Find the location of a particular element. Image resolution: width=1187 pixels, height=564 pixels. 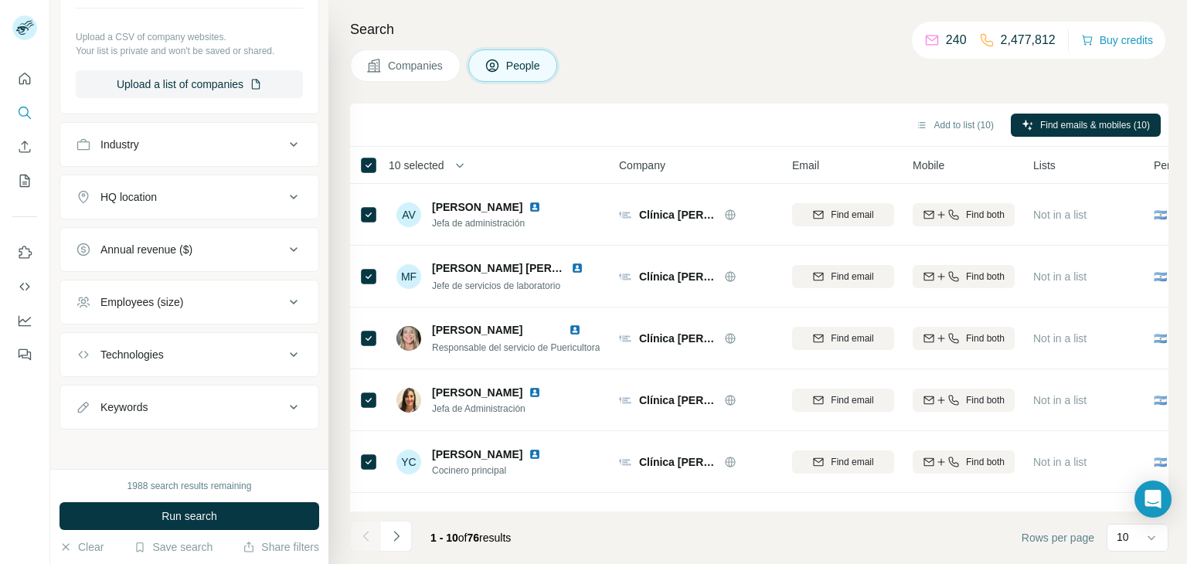

span: Companies is located at coordinates (416, 66).